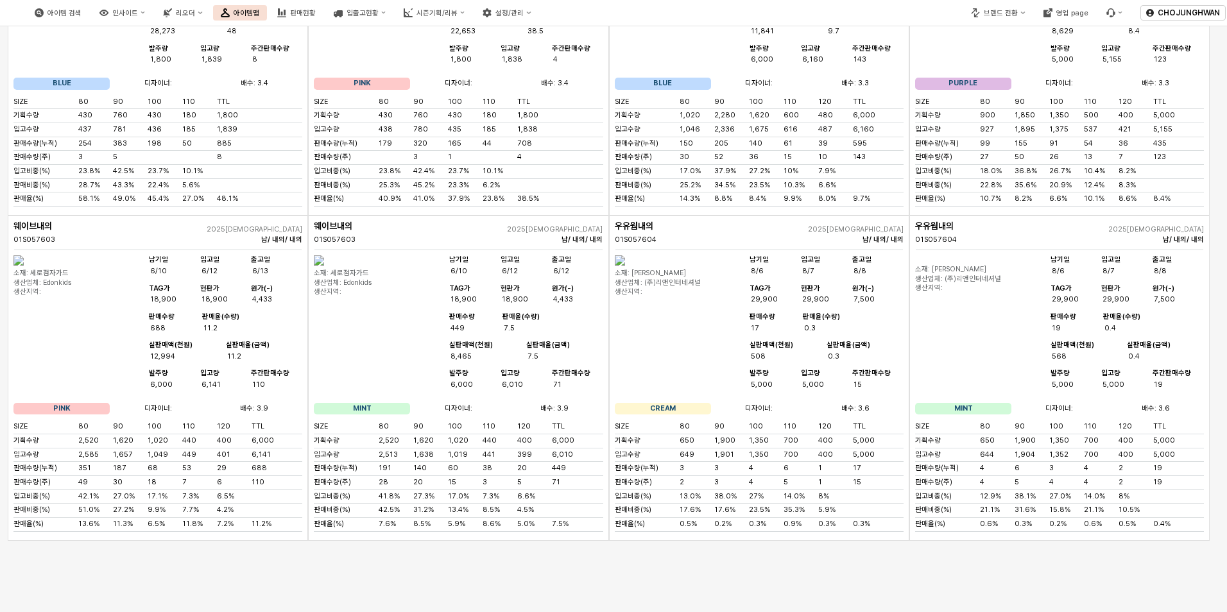 Image resolution: width=1227 pixels, height=612 pixels. What do you see at coordinates (240, 13) in the screenshot?
I see `button: 아이템맵` at bounding box center [240, 13].